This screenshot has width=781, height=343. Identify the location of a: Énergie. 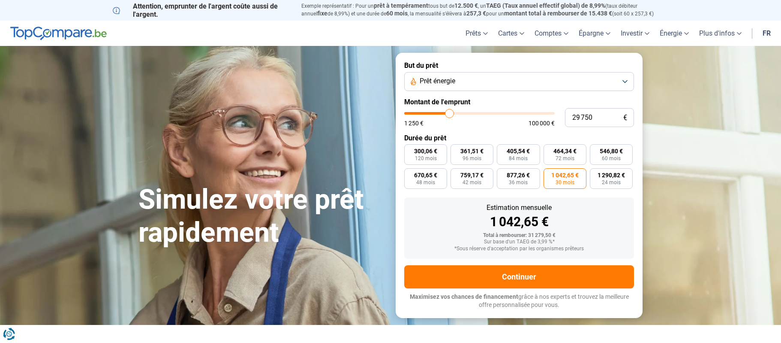
(675, 33).